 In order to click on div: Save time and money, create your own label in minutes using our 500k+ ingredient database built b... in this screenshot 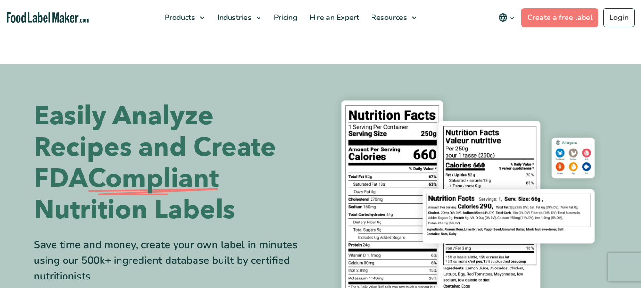, I will do `click(174, 261)`.